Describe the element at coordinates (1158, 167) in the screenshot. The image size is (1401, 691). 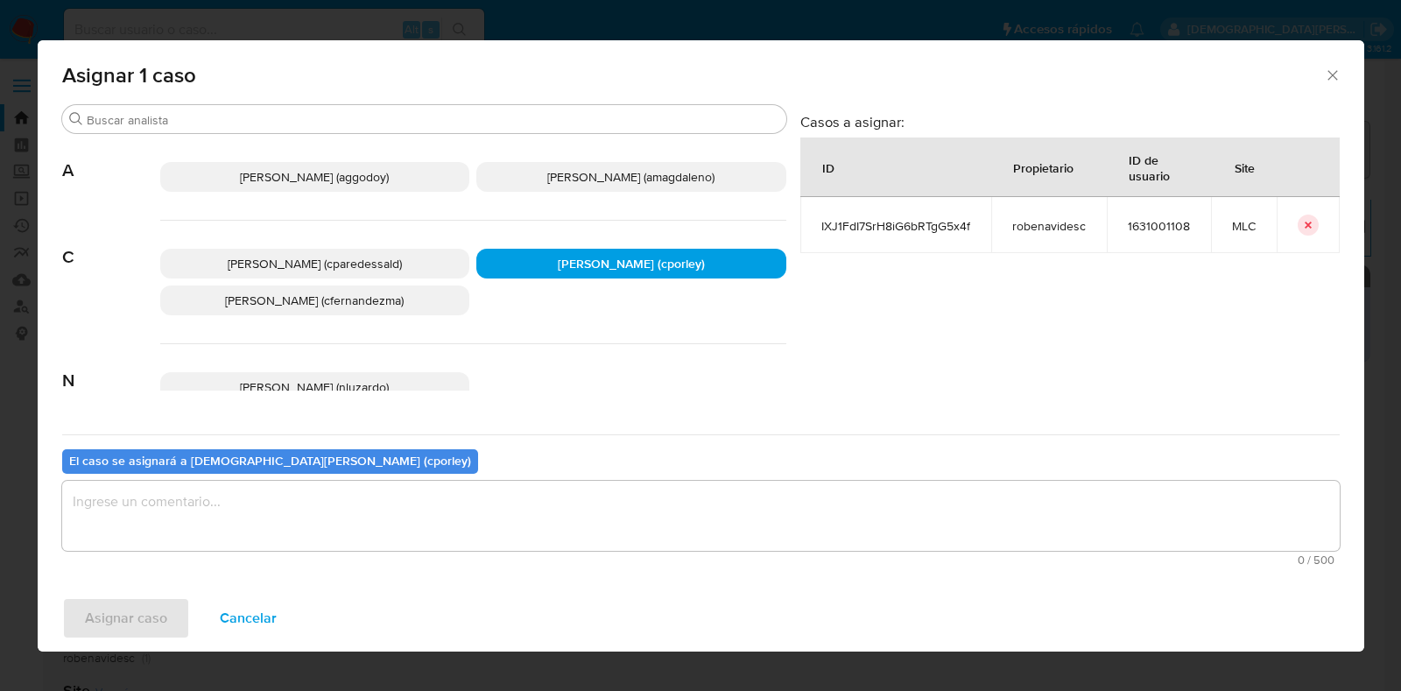
I see `div: ID de usuario` at that location.